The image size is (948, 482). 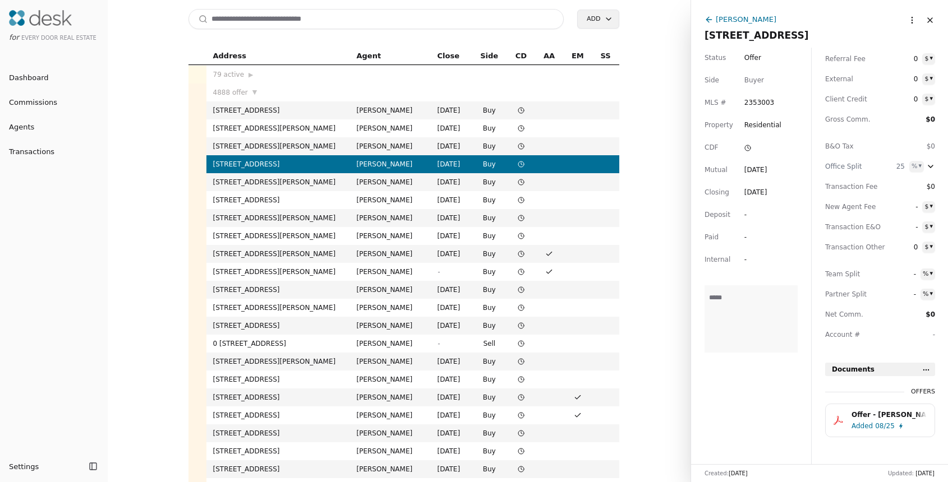 I want to click on span: Agent, so click(x=369, y=56).